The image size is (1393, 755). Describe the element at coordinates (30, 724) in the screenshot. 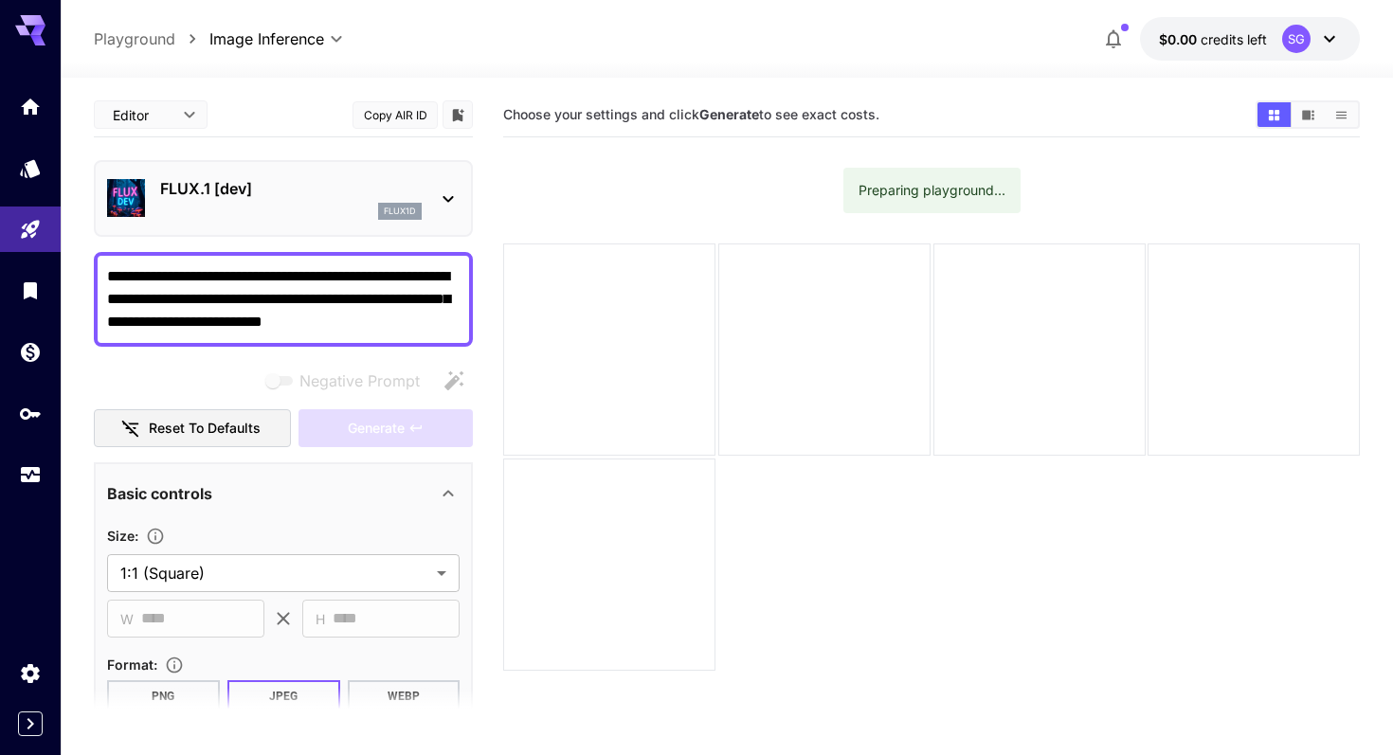

I see `div: Expand sidebar` at that location.